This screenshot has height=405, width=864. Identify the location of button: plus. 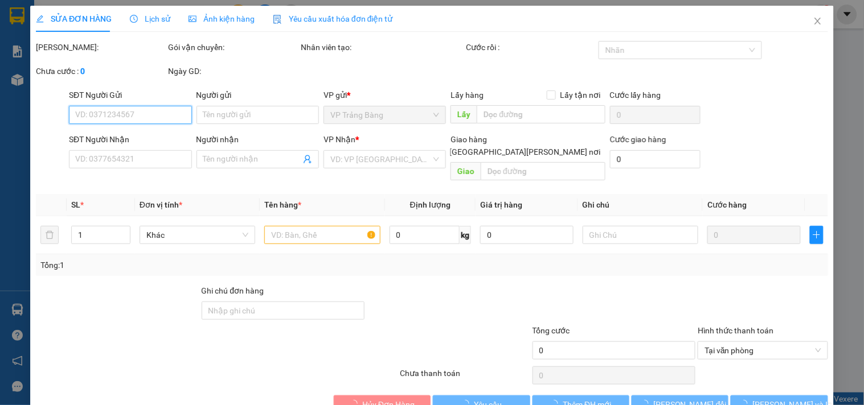
(816, 235).